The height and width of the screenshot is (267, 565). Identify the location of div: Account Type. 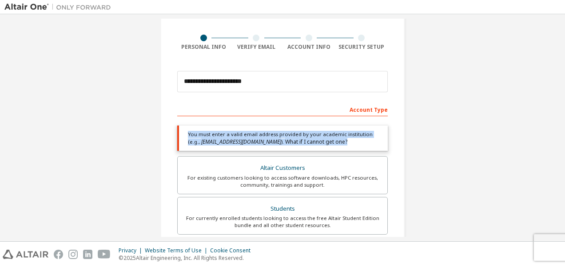
(282, 109).